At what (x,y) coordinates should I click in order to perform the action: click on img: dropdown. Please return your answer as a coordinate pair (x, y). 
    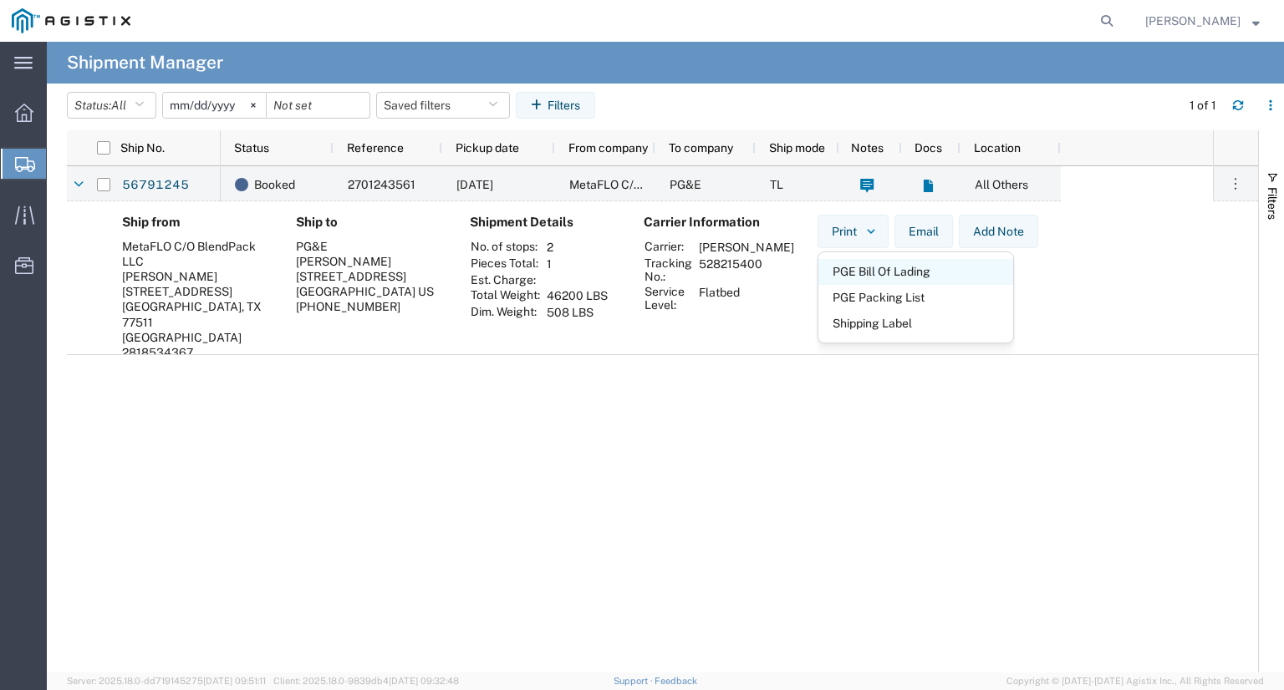
    Looking at the image, I should click on (871, 232).